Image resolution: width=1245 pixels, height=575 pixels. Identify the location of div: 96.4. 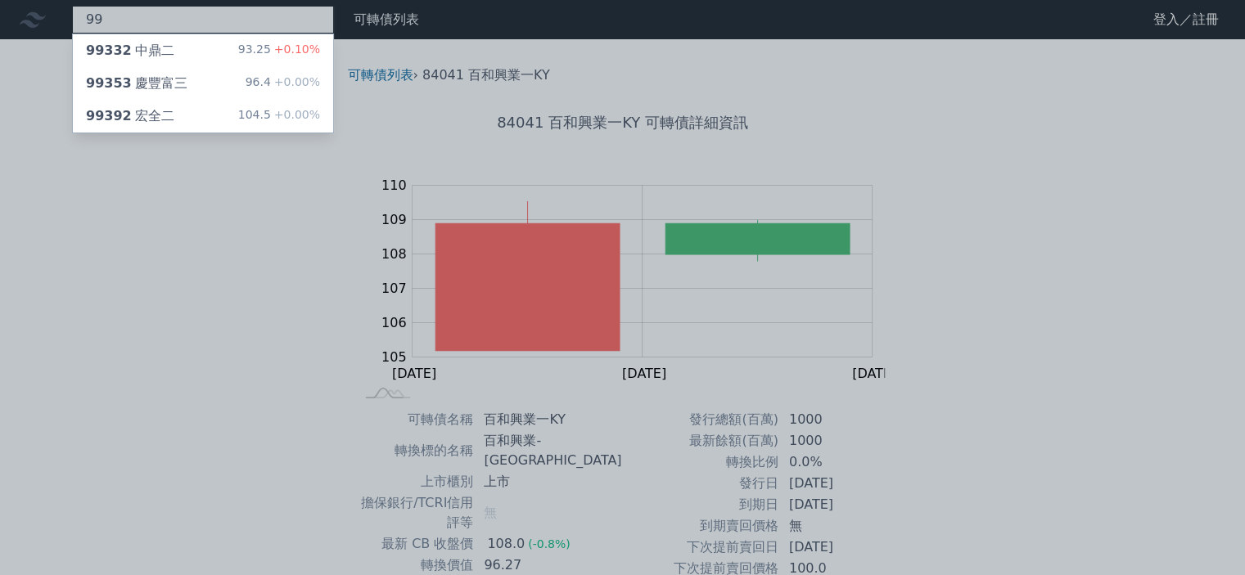
(282, 83).